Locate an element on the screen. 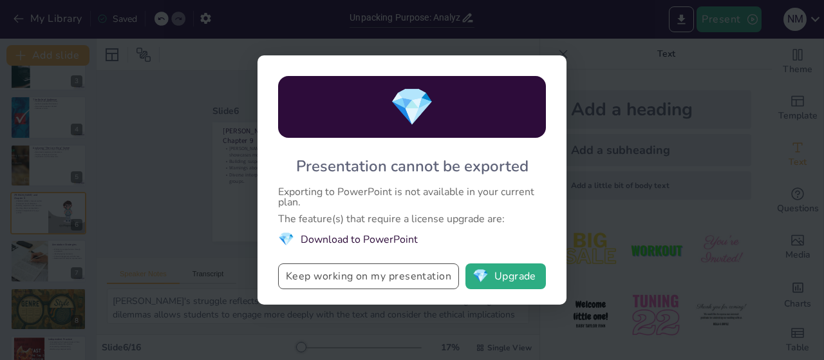  li: Download to PowerPoint is located at coordinates (412, 239).